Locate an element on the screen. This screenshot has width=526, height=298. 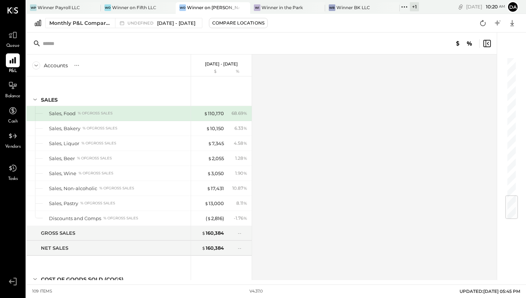
span: Vendors is located at coordinates (13, 147).